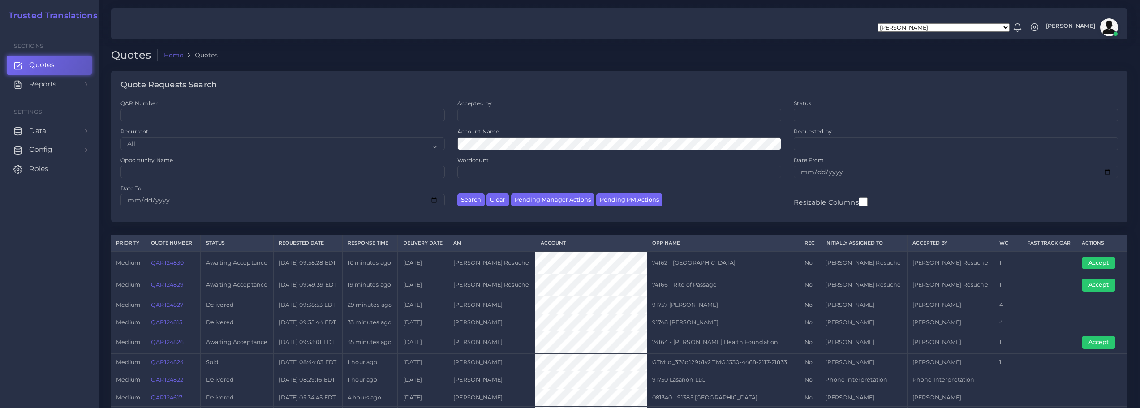 Image resolution: width=1140 pixels, height=408 pixels. Describe the element at coordinates (29, 46) in the screenshot. I see `span: Sections` at that location.